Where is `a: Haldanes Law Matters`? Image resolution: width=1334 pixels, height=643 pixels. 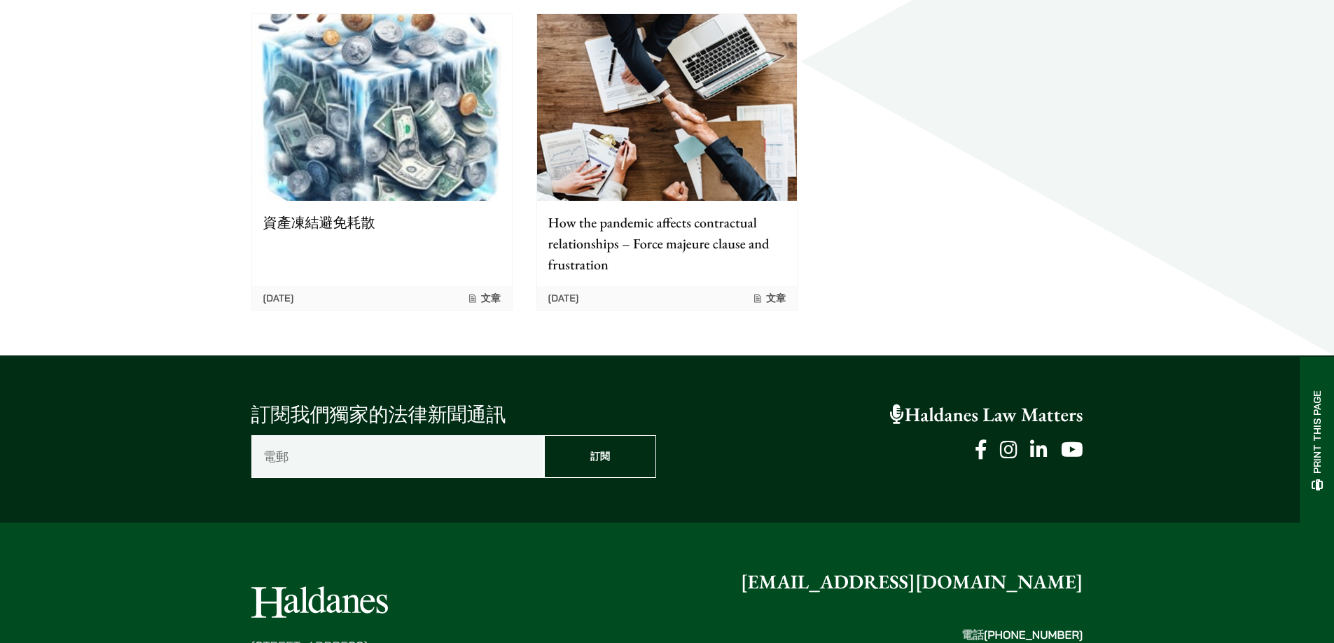 a: Haldanes Law Matters is located at coordinates (986, 415).